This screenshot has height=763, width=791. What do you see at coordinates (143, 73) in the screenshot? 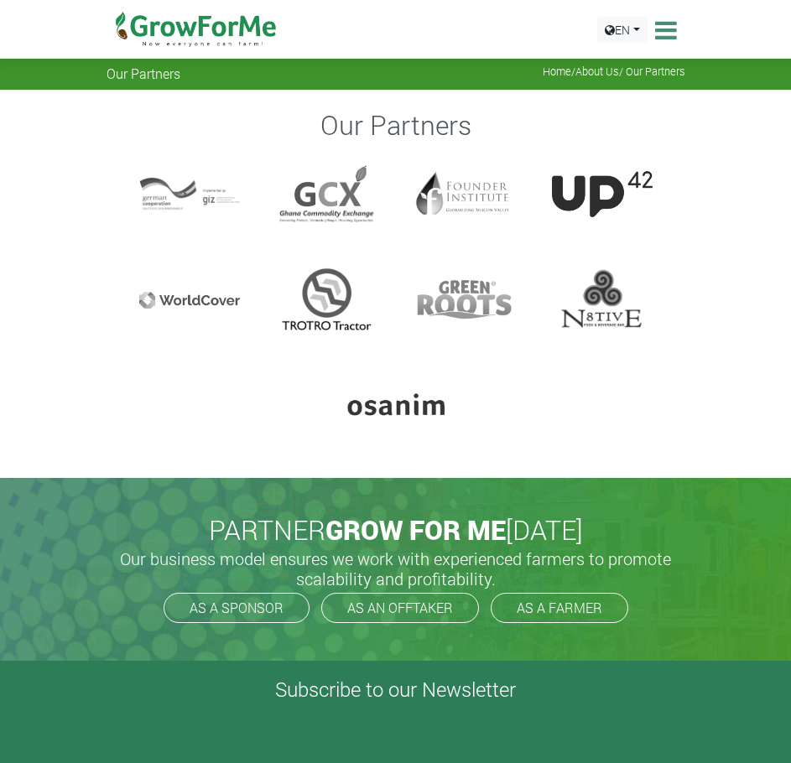
I see `span: Our Partners` at bounding box center [143, 73].